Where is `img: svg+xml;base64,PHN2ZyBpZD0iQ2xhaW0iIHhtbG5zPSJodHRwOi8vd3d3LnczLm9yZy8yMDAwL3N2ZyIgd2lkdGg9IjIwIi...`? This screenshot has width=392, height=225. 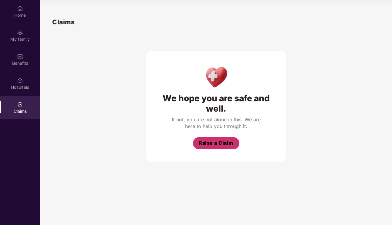
img: svg+xml;base64,PHN2ZyBpZD0iQ2xhaW0iIHhtbG5zPSJodHRwOi8vd3d3LnczLm9yZy8yMDAwL3N2ZyIgd2lkdGg9IjIwIi... is located at coordinates (20, 104).